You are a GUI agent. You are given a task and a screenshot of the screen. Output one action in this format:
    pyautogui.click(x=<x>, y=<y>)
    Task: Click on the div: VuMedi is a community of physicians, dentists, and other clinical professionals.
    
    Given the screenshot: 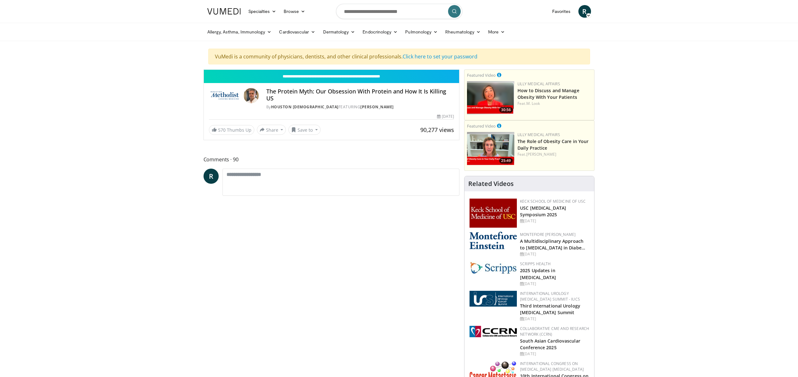 What is the action you would take?
    pyautogui.click(x=399, y=57)
    